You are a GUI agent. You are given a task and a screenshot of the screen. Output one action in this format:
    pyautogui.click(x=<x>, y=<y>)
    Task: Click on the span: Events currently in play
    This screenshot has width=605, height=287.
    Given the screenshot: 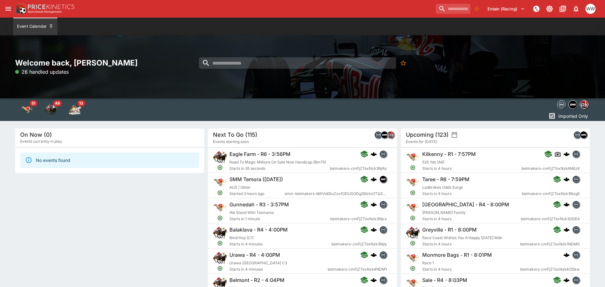 What is the action you would take?
    pyautogui.click(x=41, y=141)
    